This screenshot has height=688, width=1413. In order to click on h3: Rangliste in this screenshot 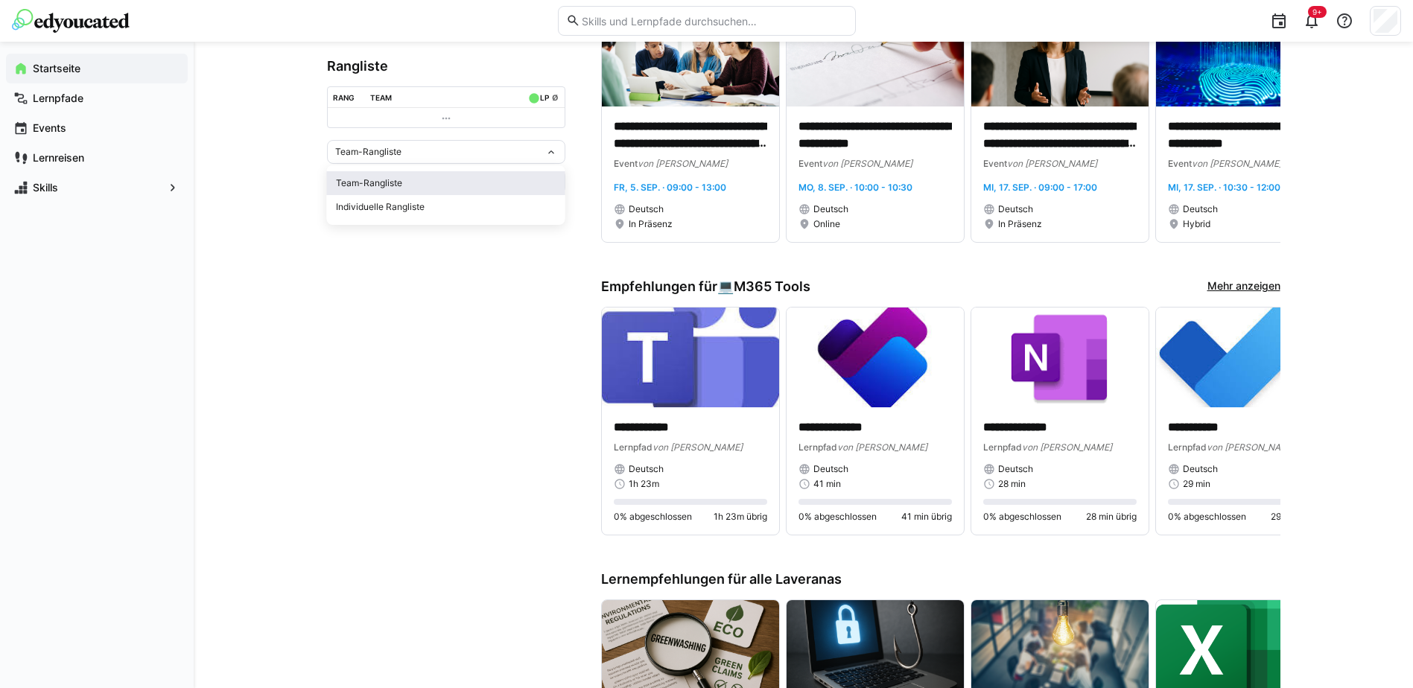, I will do `click(446, 66)`.